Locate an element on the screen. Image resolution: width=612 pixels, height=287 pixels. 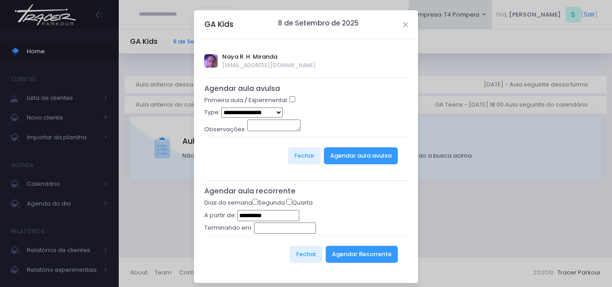
label: Primeira aula / Experimental: is located at coordinates (246, 100).